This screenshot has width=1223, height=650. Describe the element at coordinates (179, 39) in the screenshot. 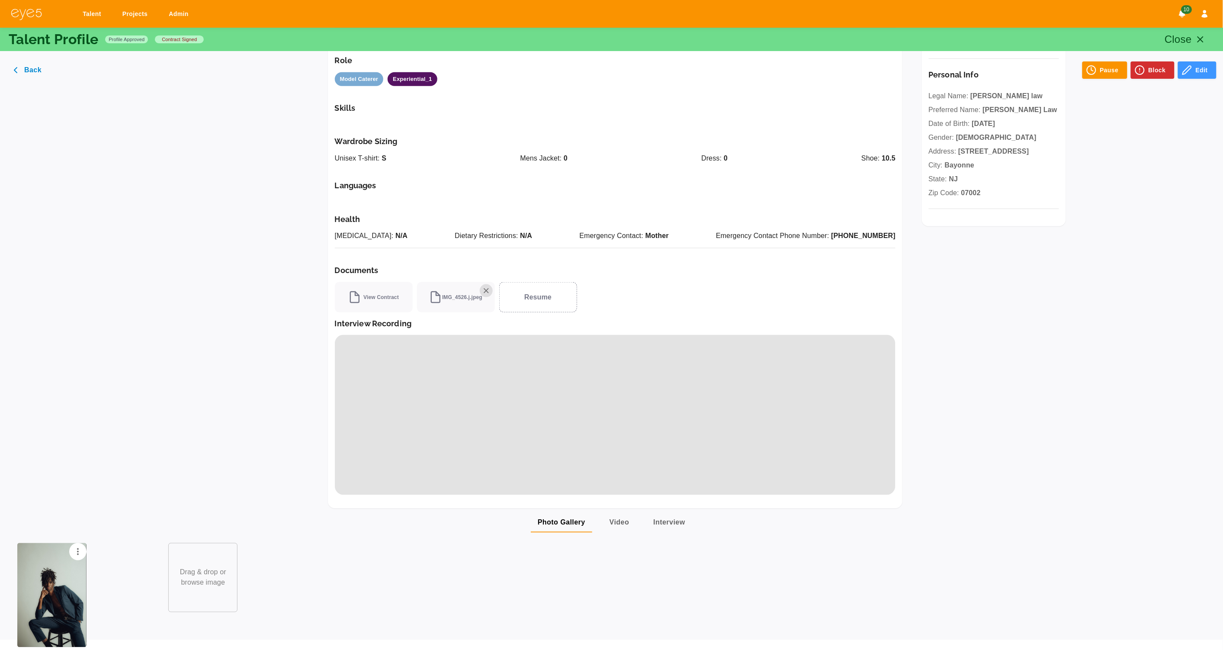

I see `span: contract signed` at that location.